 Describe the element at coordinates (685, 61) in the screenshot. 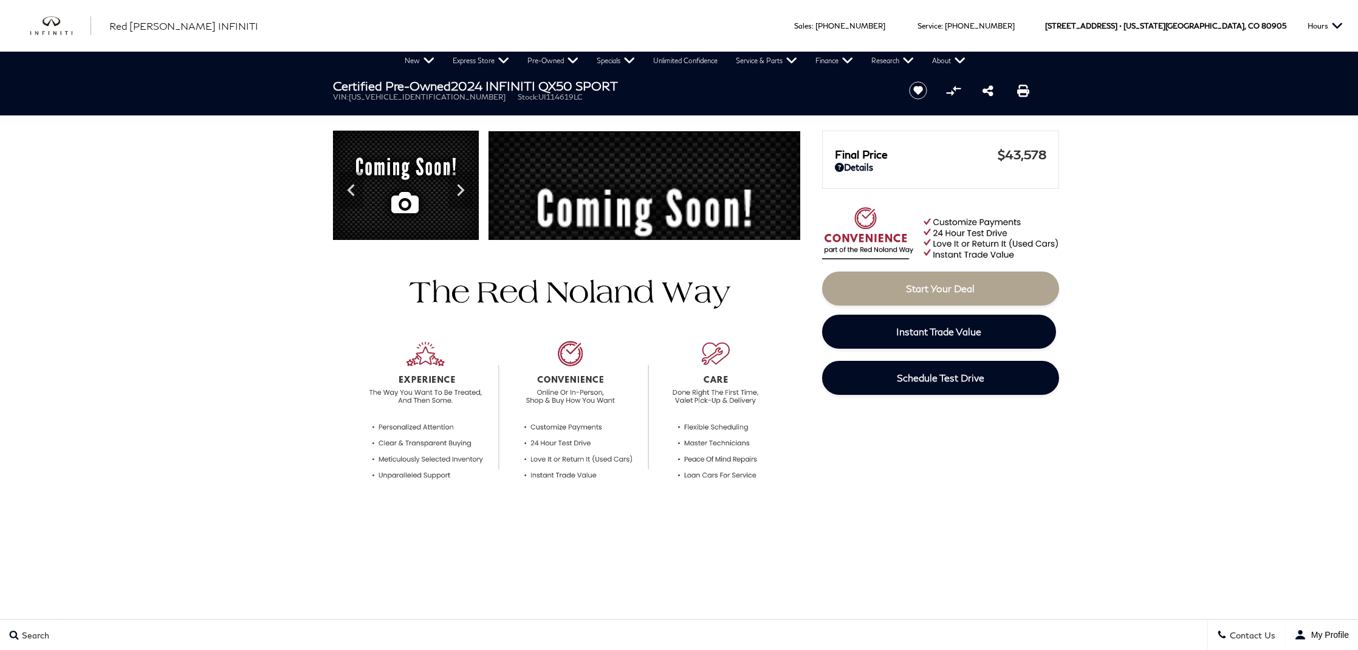

I see `a: Unlimited Confidence` at that location.